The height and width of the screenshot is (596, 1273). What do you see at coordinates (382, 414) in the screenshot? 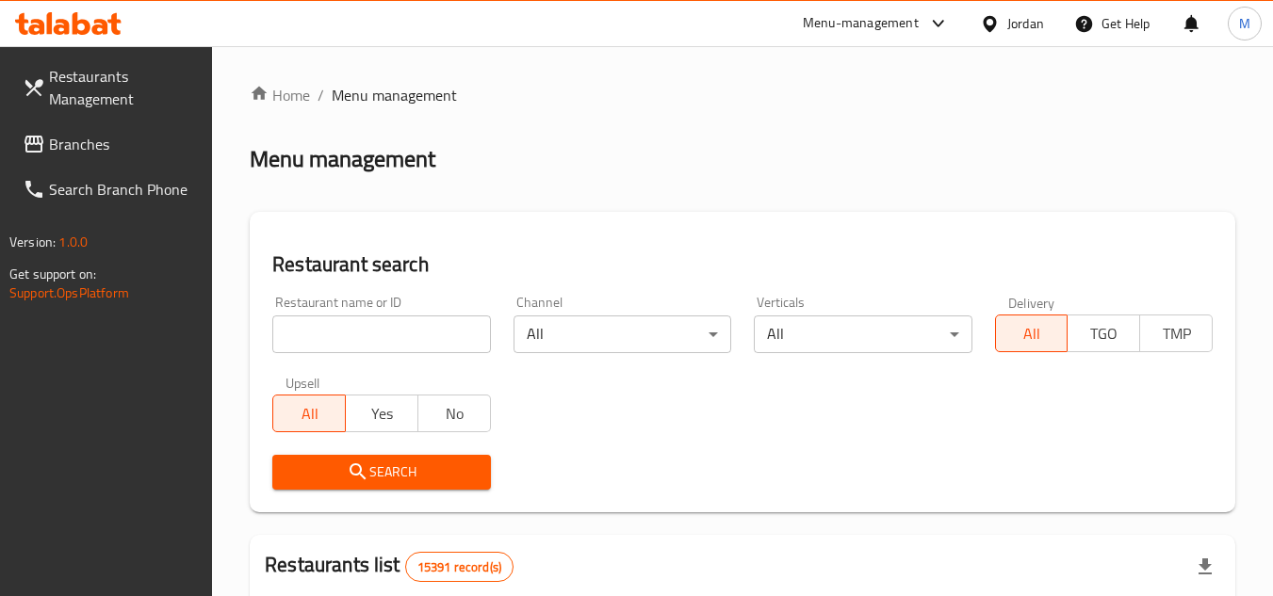
I see `button: Yes` at bounding box center [382, 414].